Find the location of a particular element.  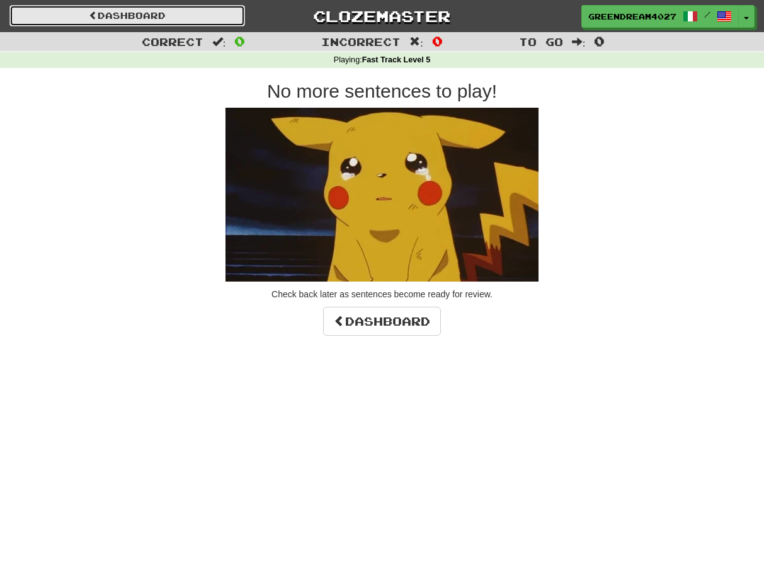

span: Incorrect is located at coordinates (361, 42).